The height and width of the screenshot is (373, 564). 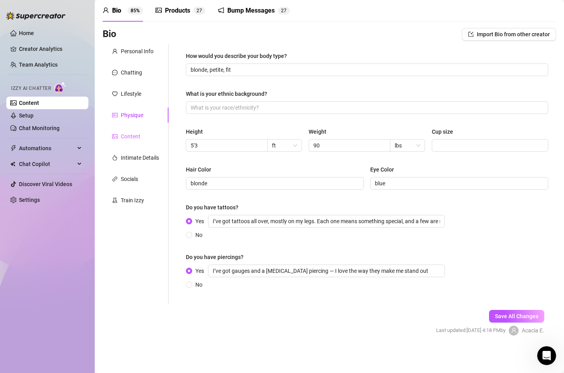 I want to click on span: Chat Copilot, so click(x=47, y=164).